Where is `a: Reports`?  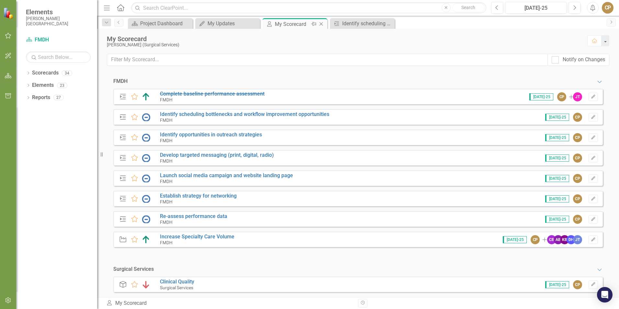
a: Reports is located at coordinates (41, 97).